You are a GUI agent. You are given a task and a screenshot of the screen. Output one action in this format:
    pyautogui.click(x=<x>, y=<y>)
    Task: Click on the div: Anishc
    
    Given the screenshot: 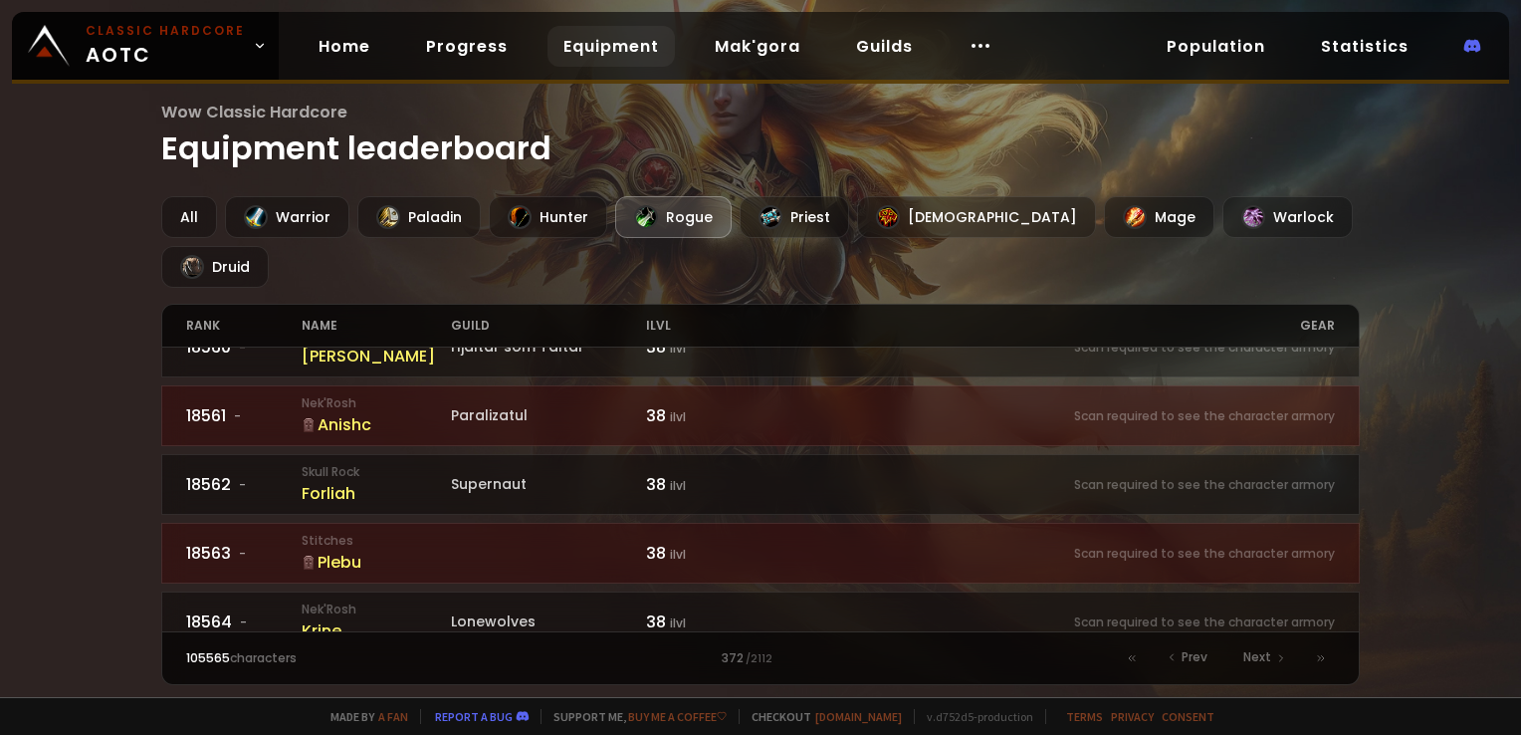 What is the action you would take?
    pyautogui.click(x=376, y=424)
    